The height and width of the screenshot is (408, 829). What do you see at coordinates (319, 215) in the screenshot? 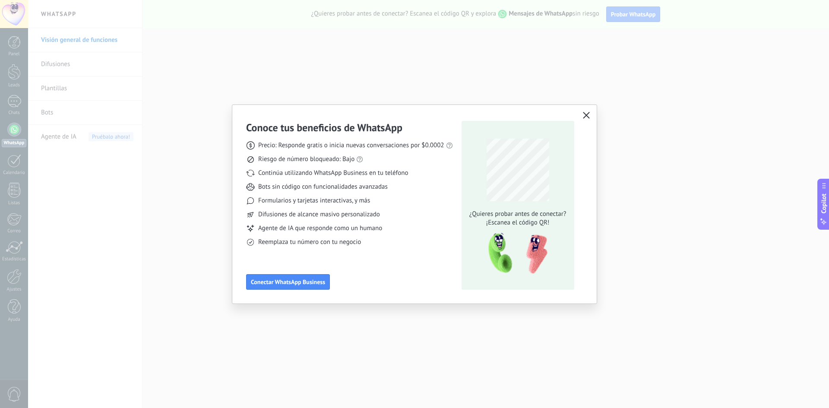
I see `span: Difusiones de alcance masivo personalizado` at bounding box center [319, 215].